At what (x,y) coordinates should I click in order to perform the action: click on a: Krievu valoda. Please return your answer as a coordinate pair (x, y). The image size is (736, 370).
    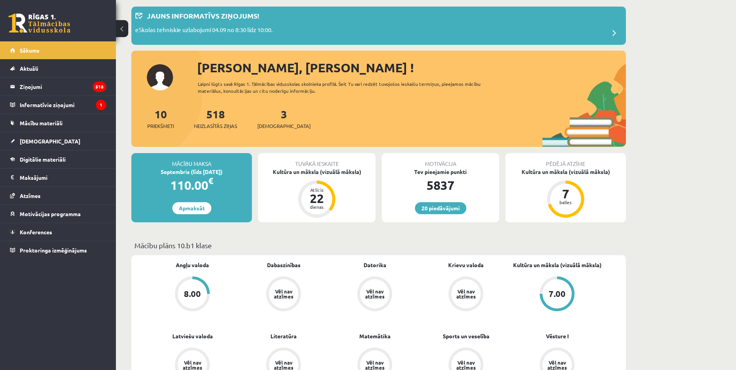
    Looking at the image, I should click on (466, 265).